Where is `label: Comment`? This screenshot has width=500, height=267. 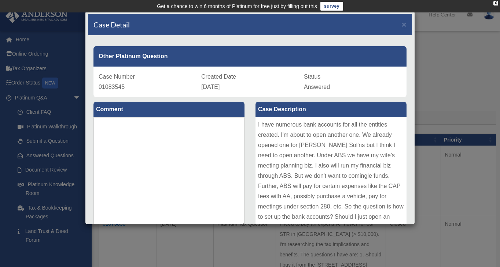
label: Comment is located at coordinates (169, 110).